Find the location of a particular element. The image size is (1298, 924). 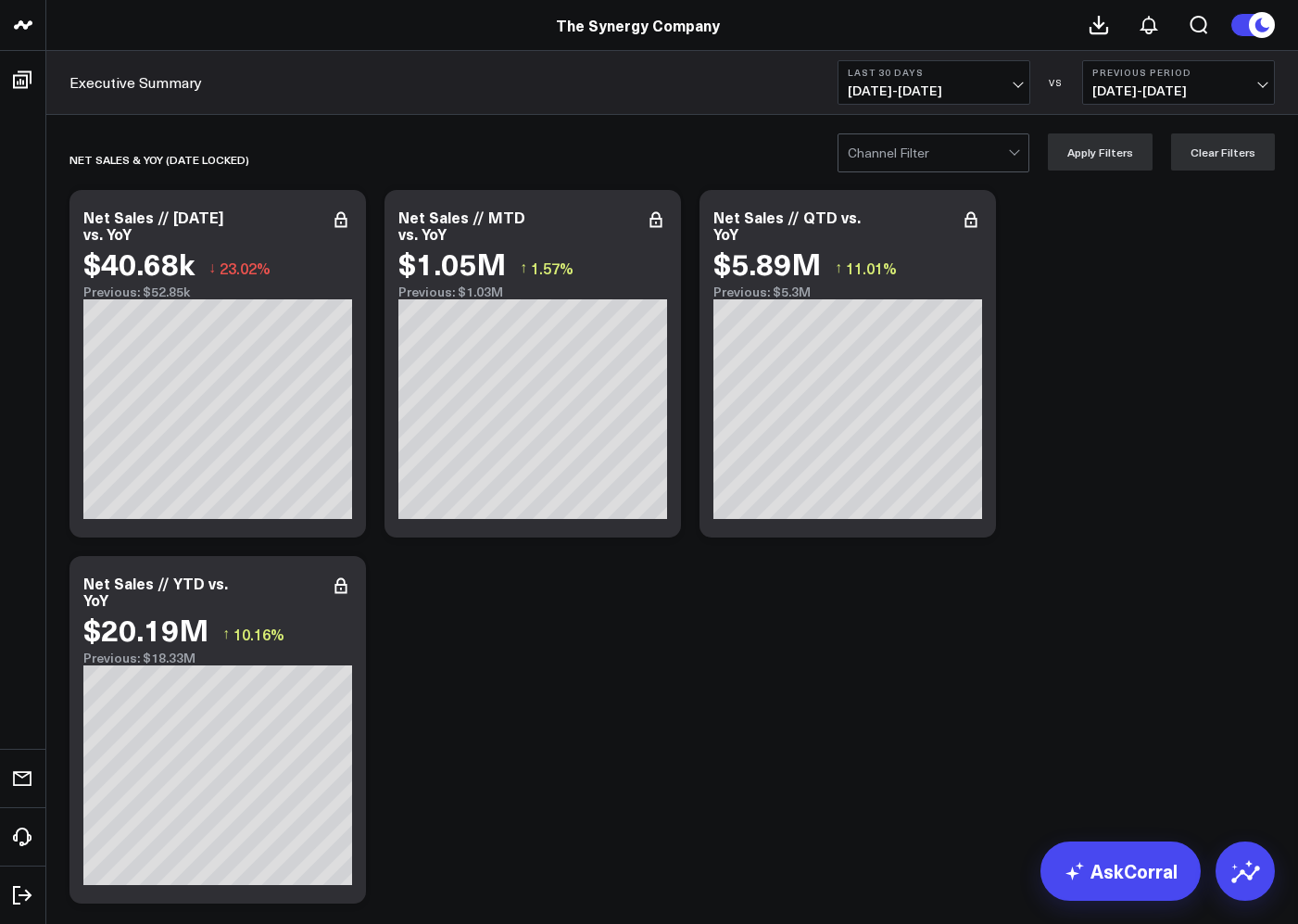

div: Previous: $5.3M is located at coordinates (848, 292).